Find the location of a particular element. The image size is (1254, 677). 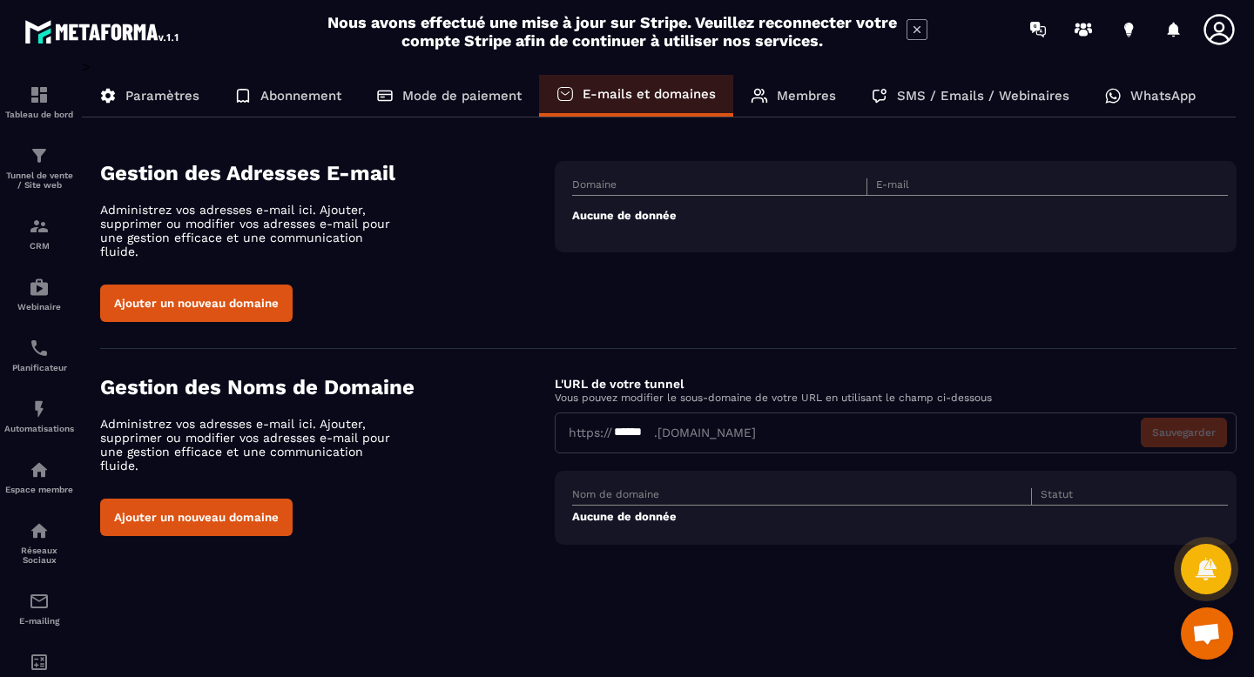

p: Réseaux Sociaux is located at coordinates (39, 556).